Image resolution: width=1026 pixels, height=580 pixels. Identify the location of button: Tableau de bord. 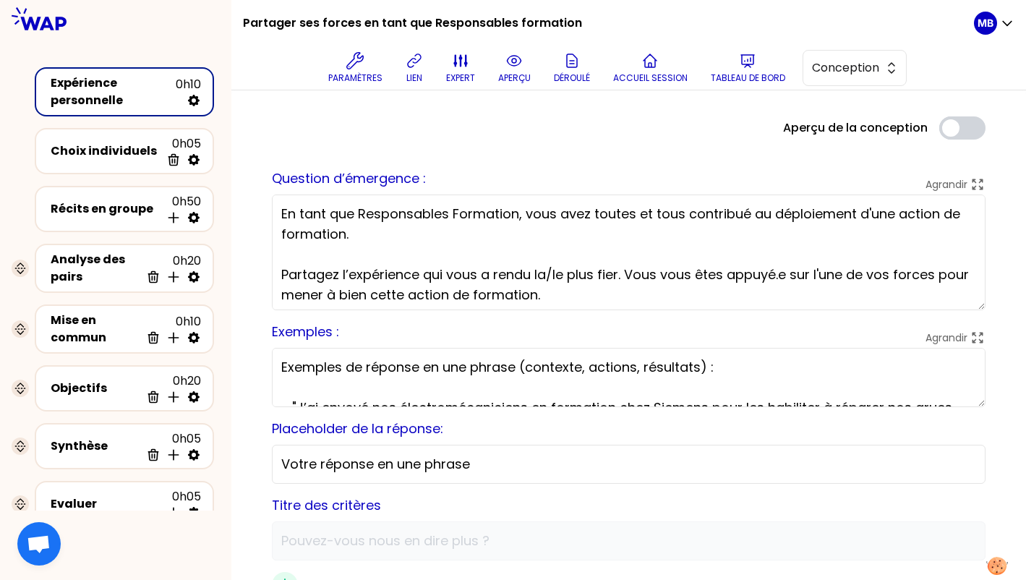
(747, 68).